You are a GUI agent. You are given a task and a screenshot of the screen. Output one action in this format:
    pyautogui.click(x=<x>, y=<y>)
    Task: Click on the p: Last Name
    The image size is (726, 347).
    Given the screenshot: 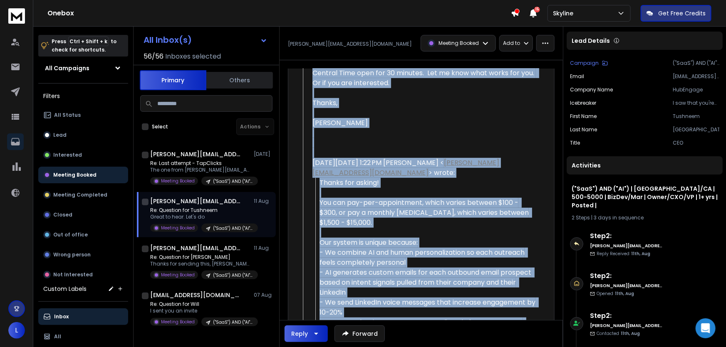 What is the action you would take?
    pyautogui.click(x=583, y=130)
    